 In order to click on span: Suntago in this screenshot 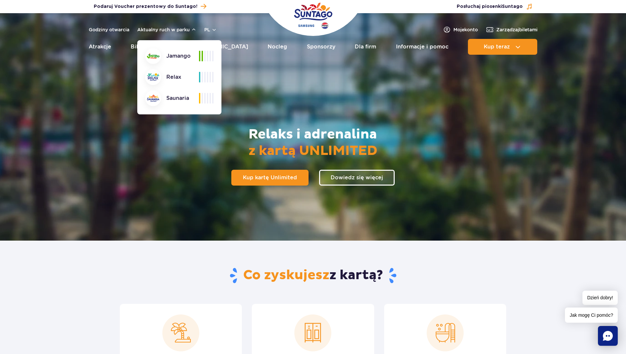, I will do `click(512, 7)`.